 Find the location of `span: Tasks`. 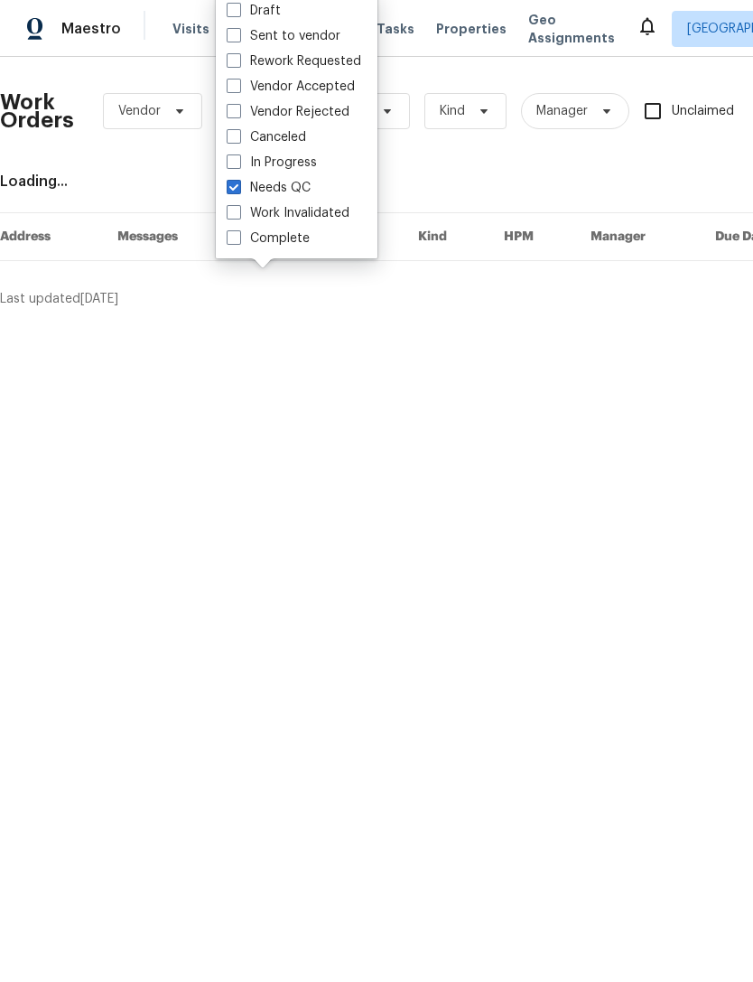

span: Tasks is located at coordinates (396, 29).